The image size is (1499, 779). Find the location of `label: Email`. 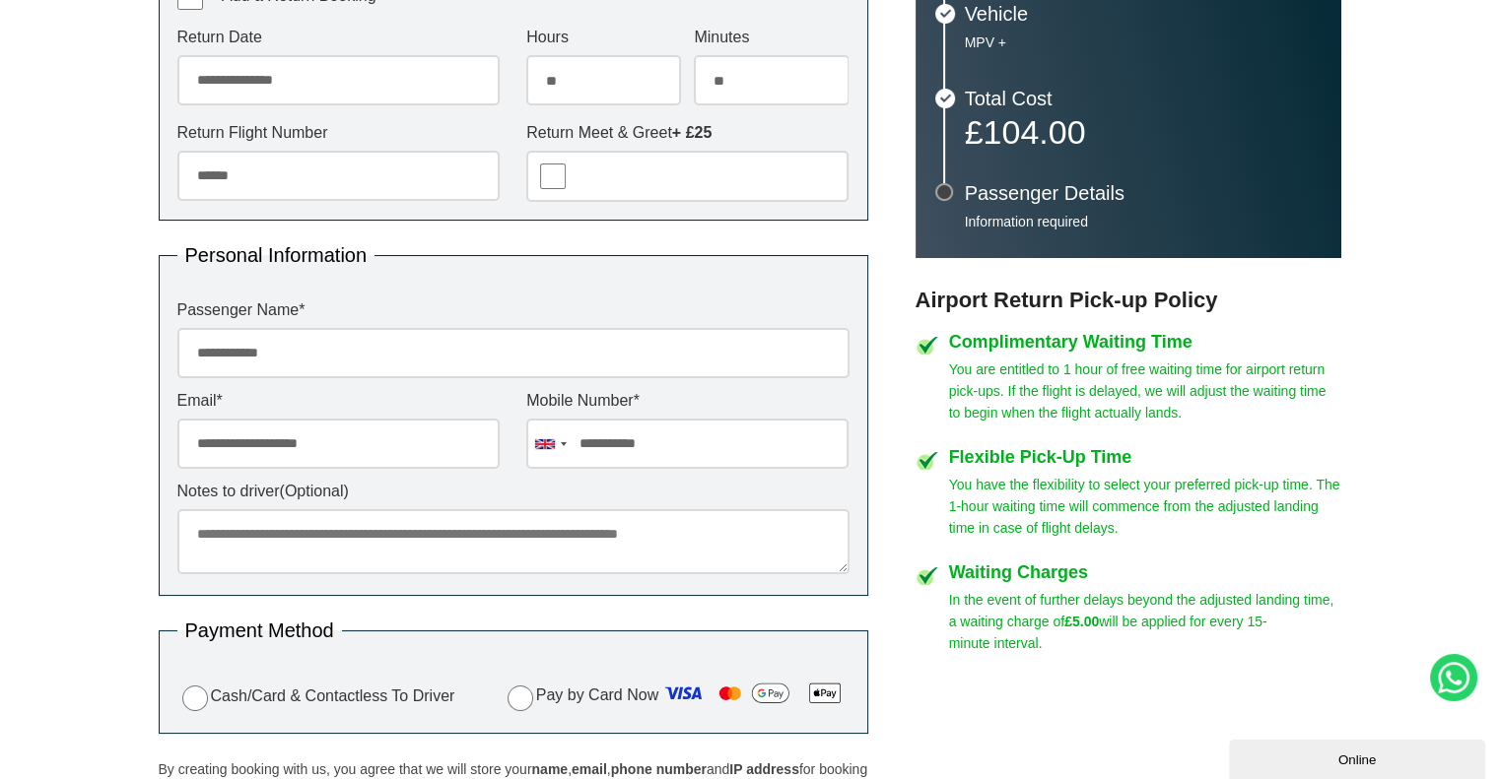

label: Email is located at coordinates (338, 401).